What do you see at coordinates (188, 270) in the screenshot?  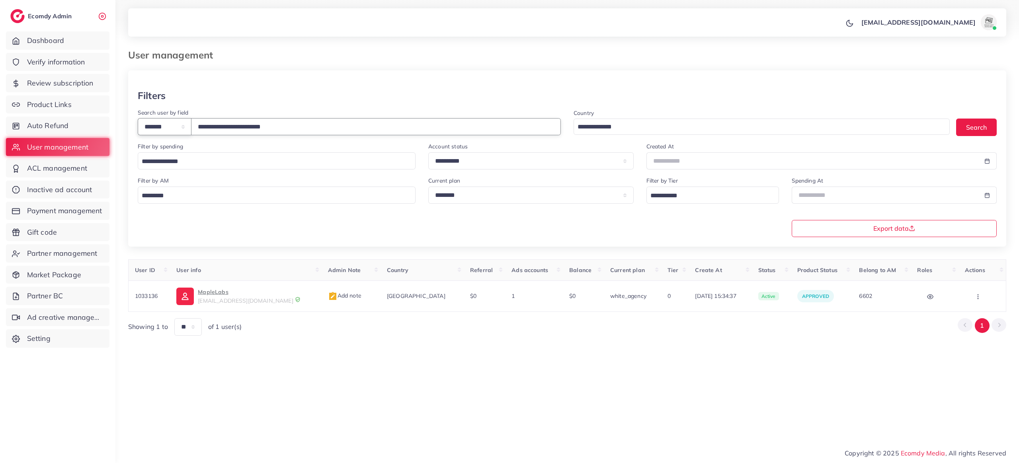 I see `span: User info` at bounding box center [188, 270].